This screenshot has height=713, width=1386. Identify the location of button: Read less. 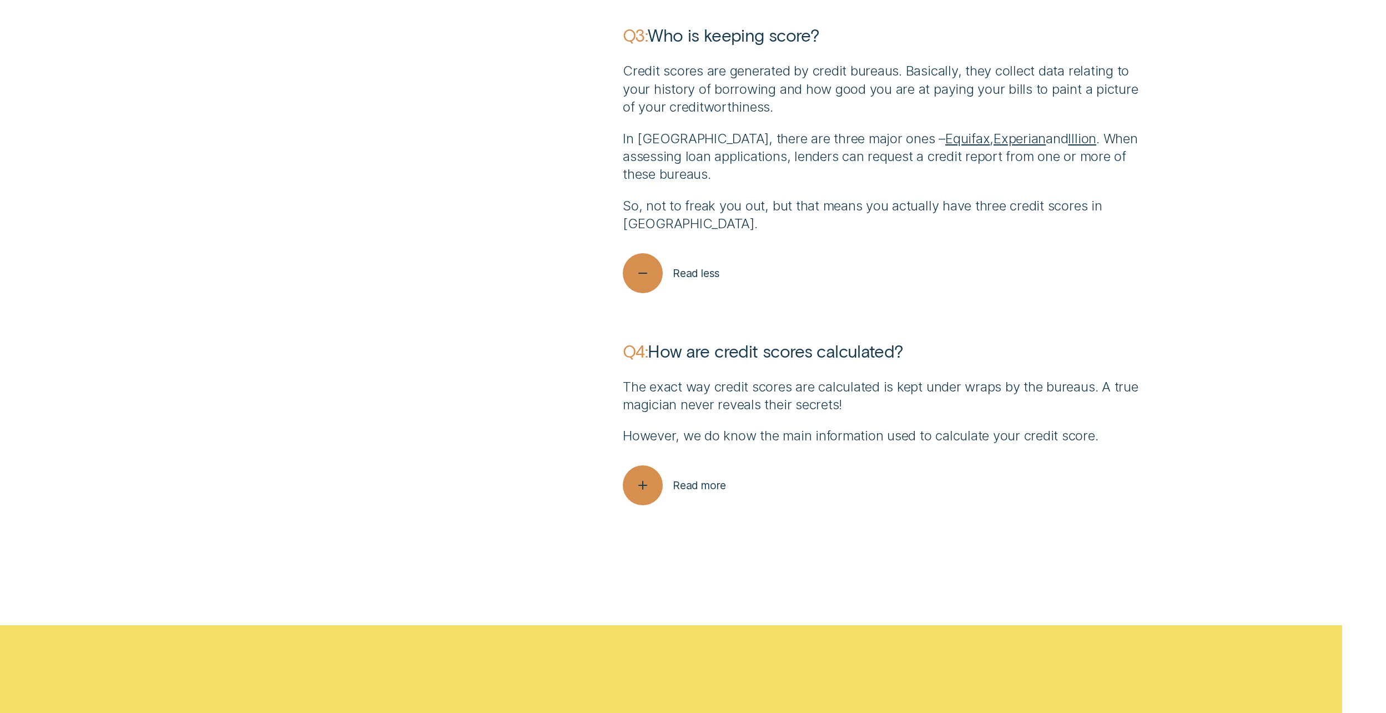
(671, 273).